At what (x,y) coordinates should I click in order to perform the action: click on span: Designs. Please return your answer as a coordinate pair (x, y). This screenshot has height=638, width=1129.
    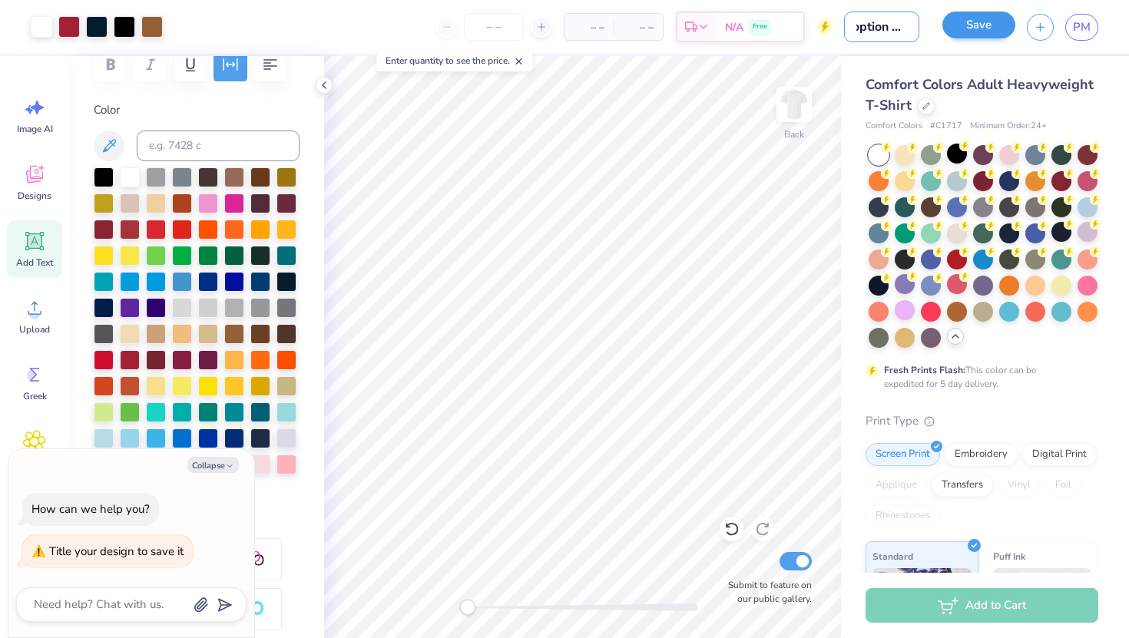
    Looking at the image, I should click on (35, 196).